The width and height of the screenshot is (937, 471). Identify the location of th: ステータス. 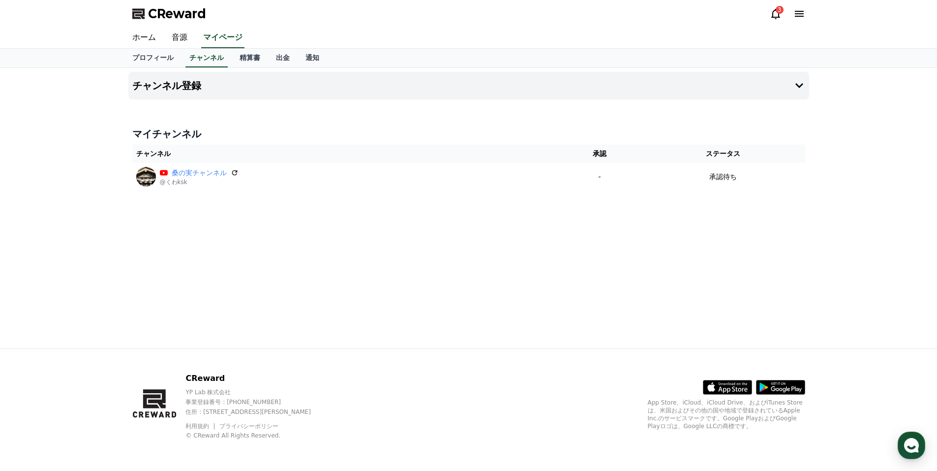
(723, 153).